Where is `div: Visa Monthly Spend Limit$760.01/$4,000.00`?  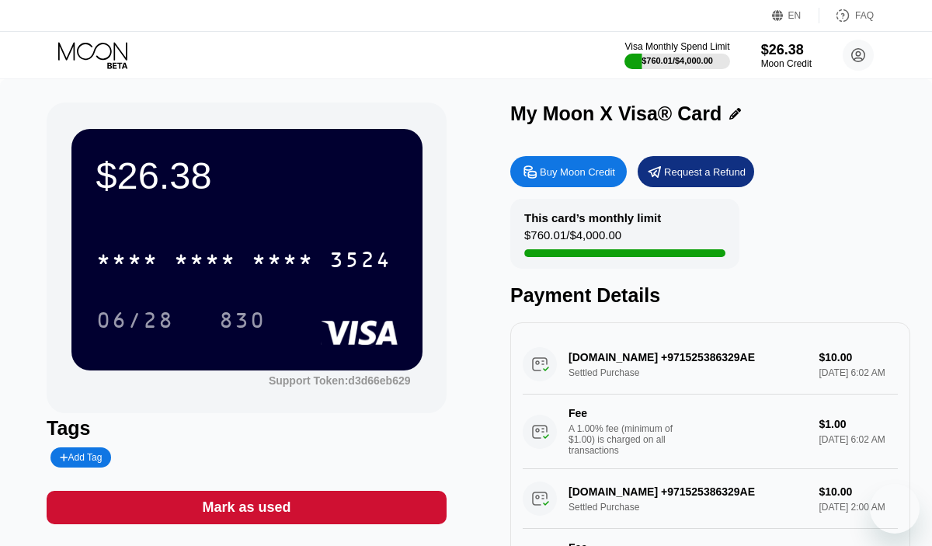 div: Visa Monthly Spend Limit$760.01/$4,000.00 is located at coordinates (677, 55).